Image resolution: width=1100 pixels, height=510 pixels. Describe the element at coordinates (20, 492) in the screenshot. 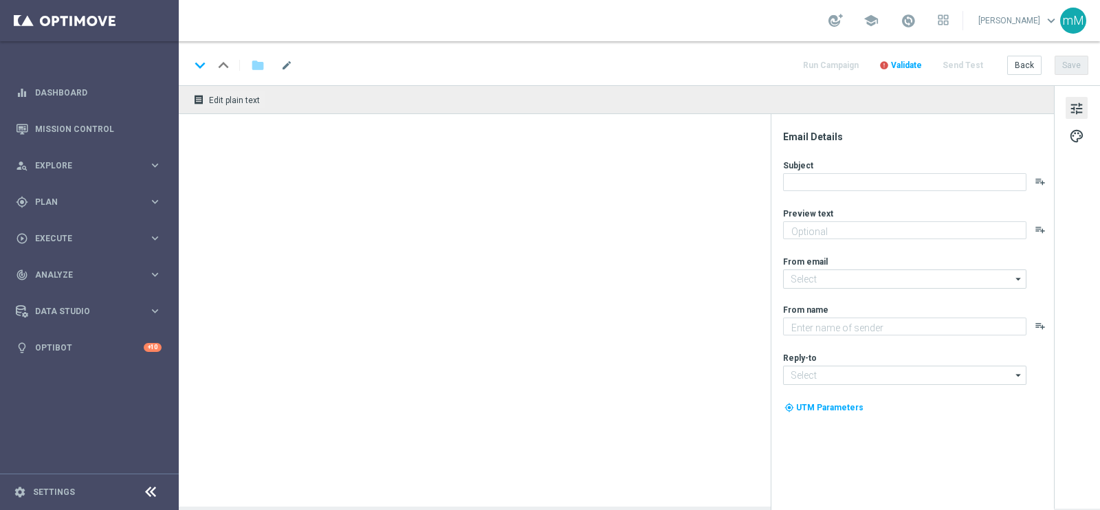

I see `i: settings` at that location.